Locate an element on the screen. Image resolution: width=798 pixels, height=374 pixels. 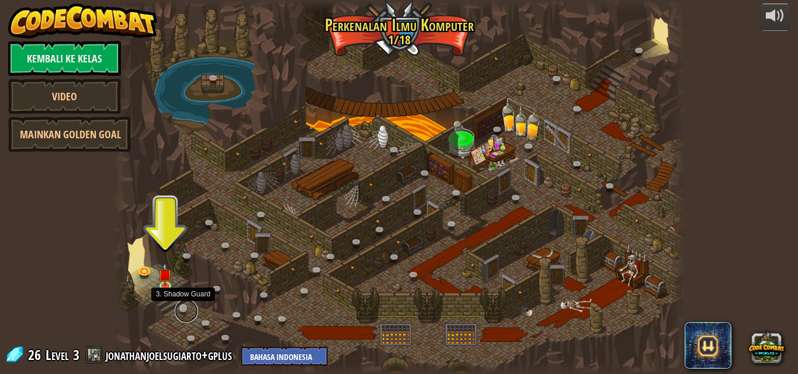
img: CodeCombat - Learn how to code by playing a game is located at coordinates (83, 21).